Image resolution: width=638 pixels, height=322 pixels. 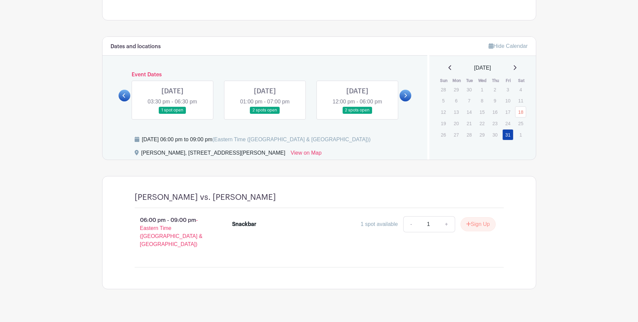 What do you see at coordinates (482, 81) in the screenshot?
I see `th: Wed` at bounding box center [482, 81].